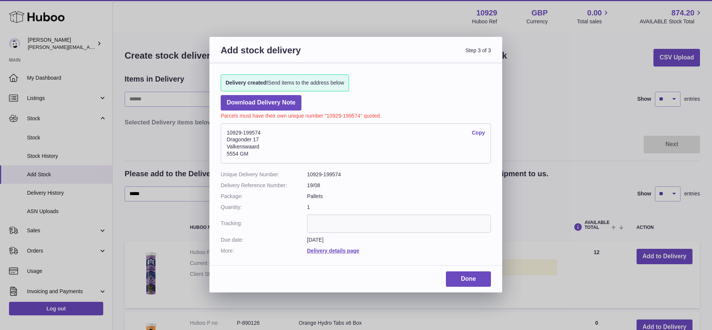 Image resolution: width=712 pixels, height=330 pixels. I want to click on dt: Tracking:, so click(264, 223).